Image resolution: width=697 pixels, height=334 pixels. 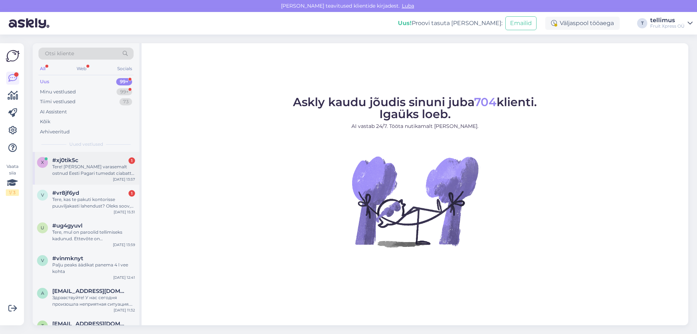 What do you see at coordinates (405, 23) in the screenshot?
I see `b: Uus!` at bounding box center [405, 23].